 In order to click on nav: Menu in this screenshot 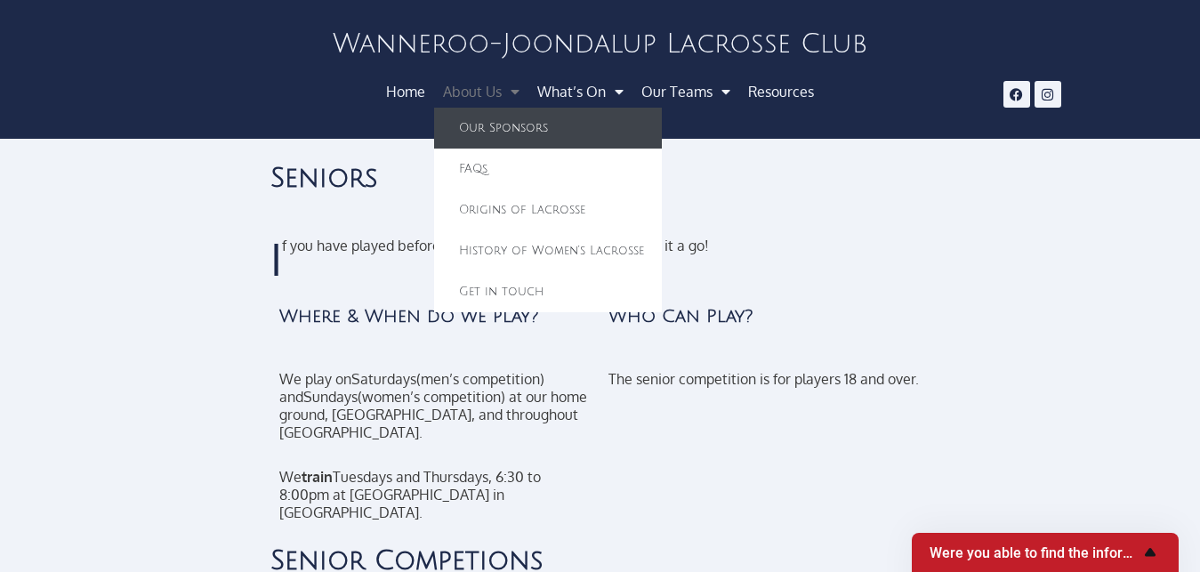, I will do `click(600, 92)`.